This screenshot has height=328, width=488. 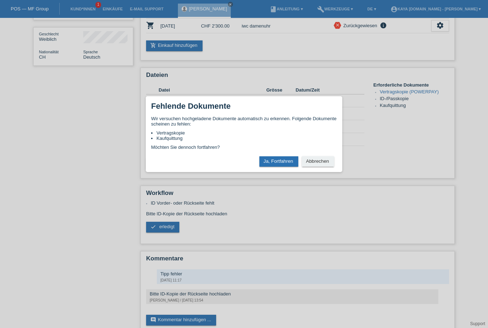 What do you see at coordinates (246, 138) in the screenshot?
I see `li: Kaufquittung` at bounding box center [246, 138].